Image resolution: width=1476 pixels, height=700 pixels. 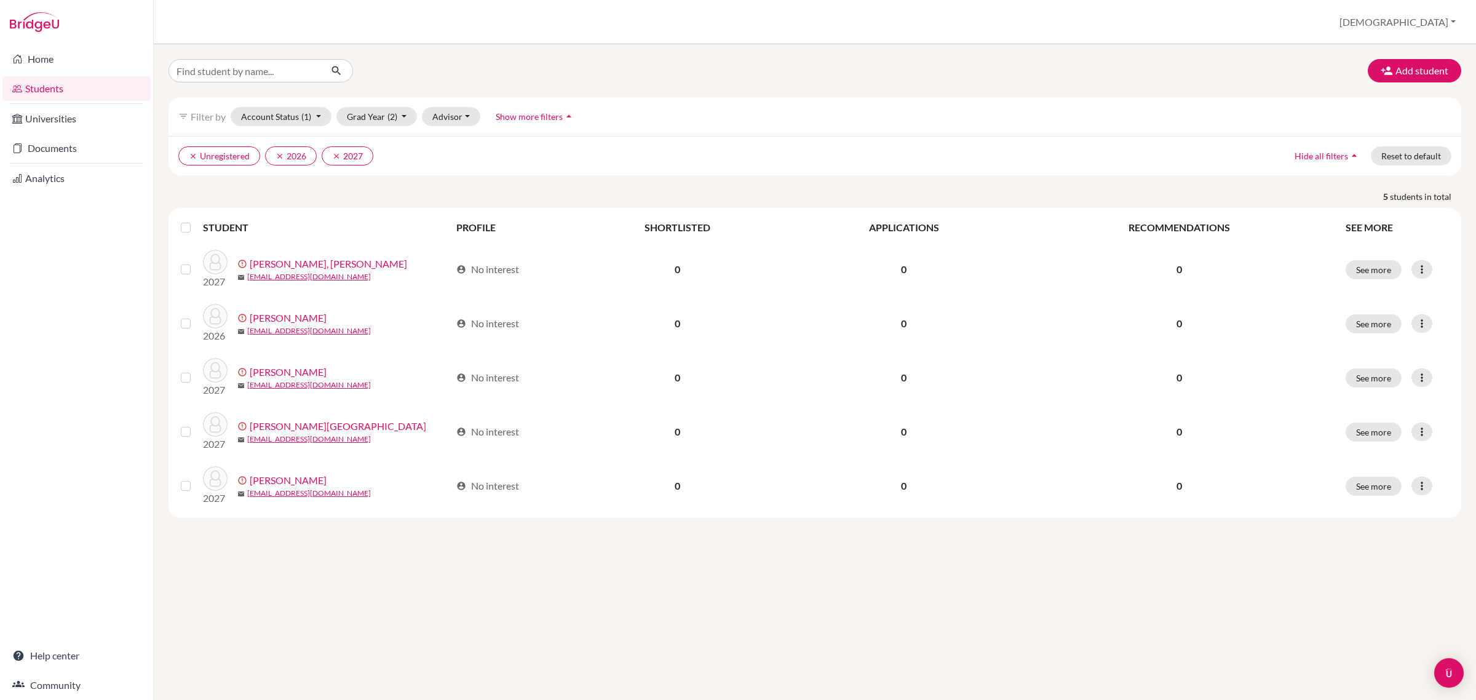 What do you see at coordinates (1426, 196) in the screenshot?
I see `span: students in total` at bounding box center [1426, 196].